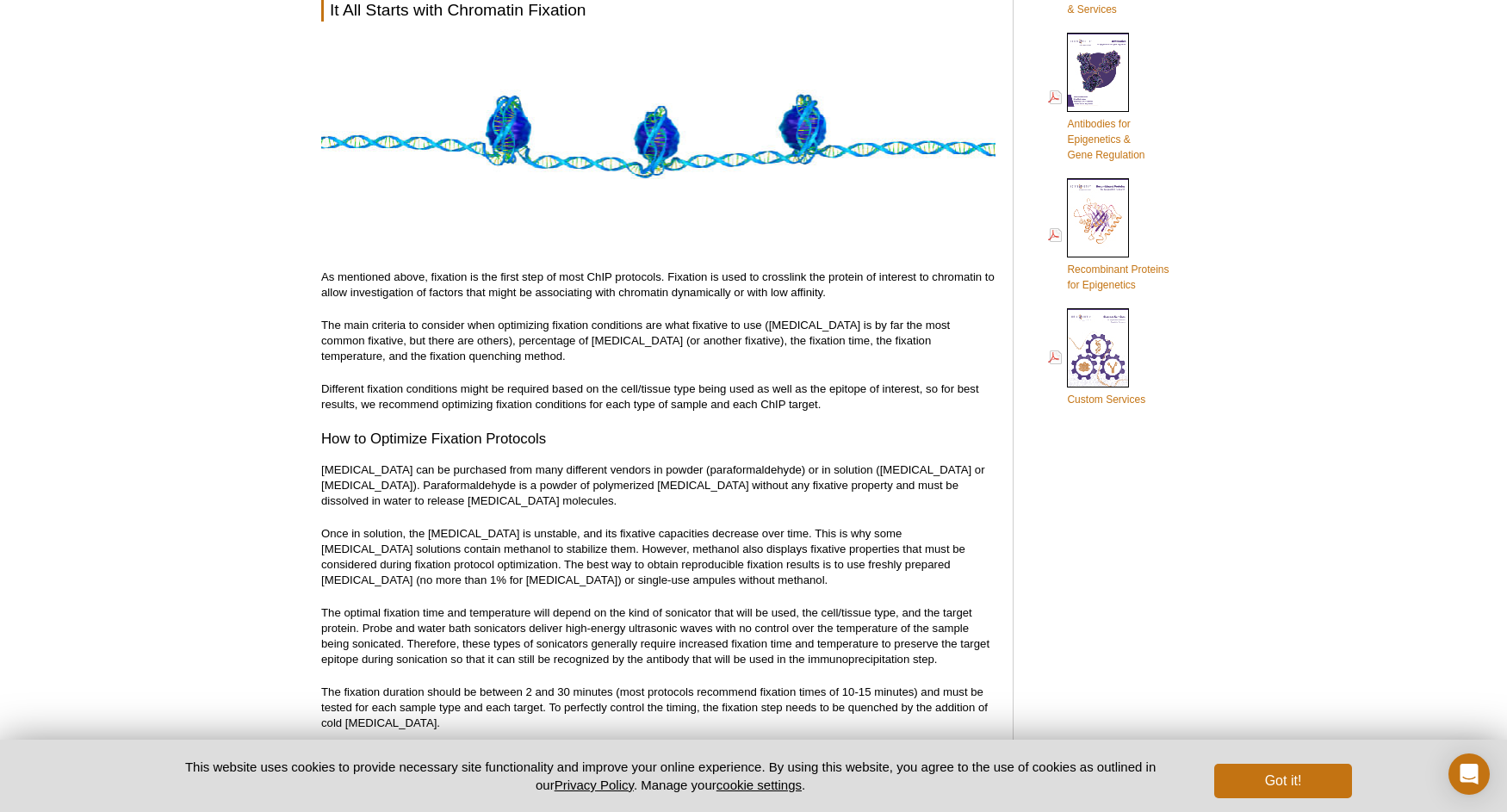 The width and height of the screenshot is (1507, 812). I want to click on a: Privacy Policy, so click(594, 785).